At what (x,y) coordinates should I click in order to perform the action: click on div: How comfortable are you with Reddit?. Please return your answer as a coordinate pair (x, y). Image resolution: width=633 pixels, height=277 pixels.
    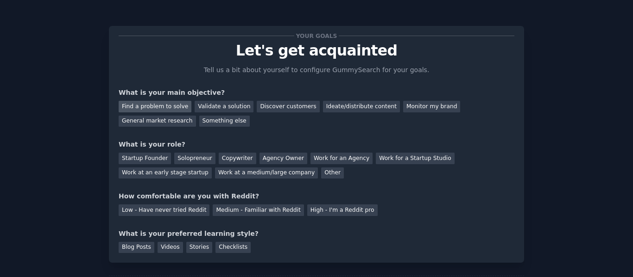
    Looking at the image, I should click on (316, 196).